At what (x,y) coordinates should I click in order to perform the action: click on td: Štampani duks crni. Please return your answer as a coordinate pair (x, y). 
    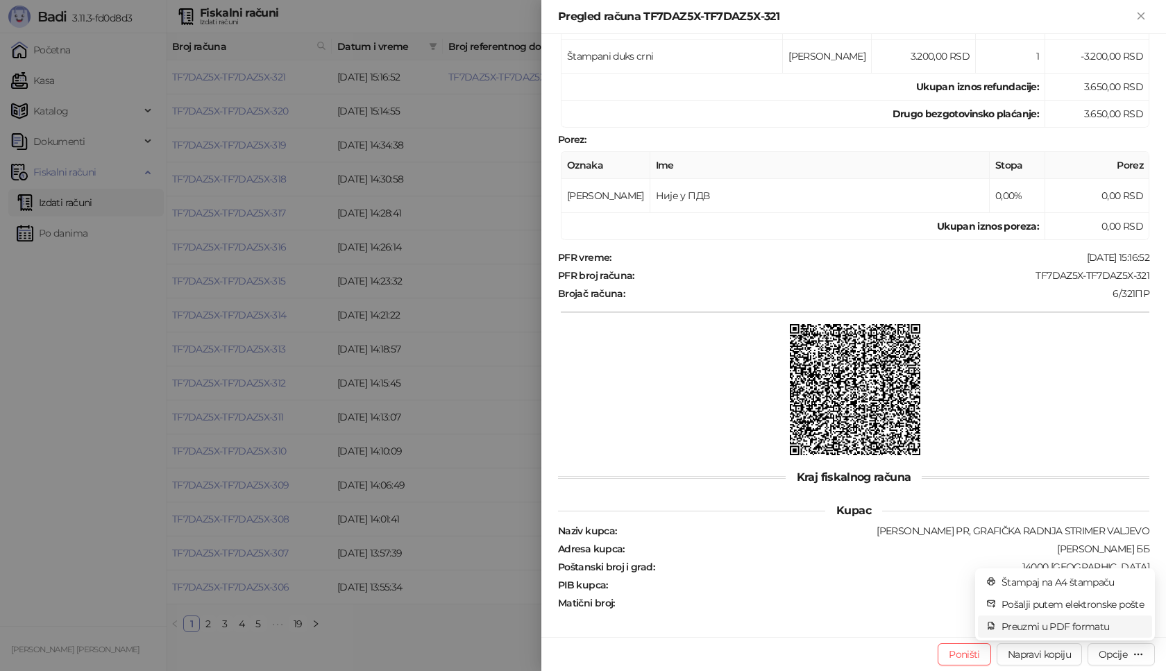
    Looking at the image, I should click on (672, 56).